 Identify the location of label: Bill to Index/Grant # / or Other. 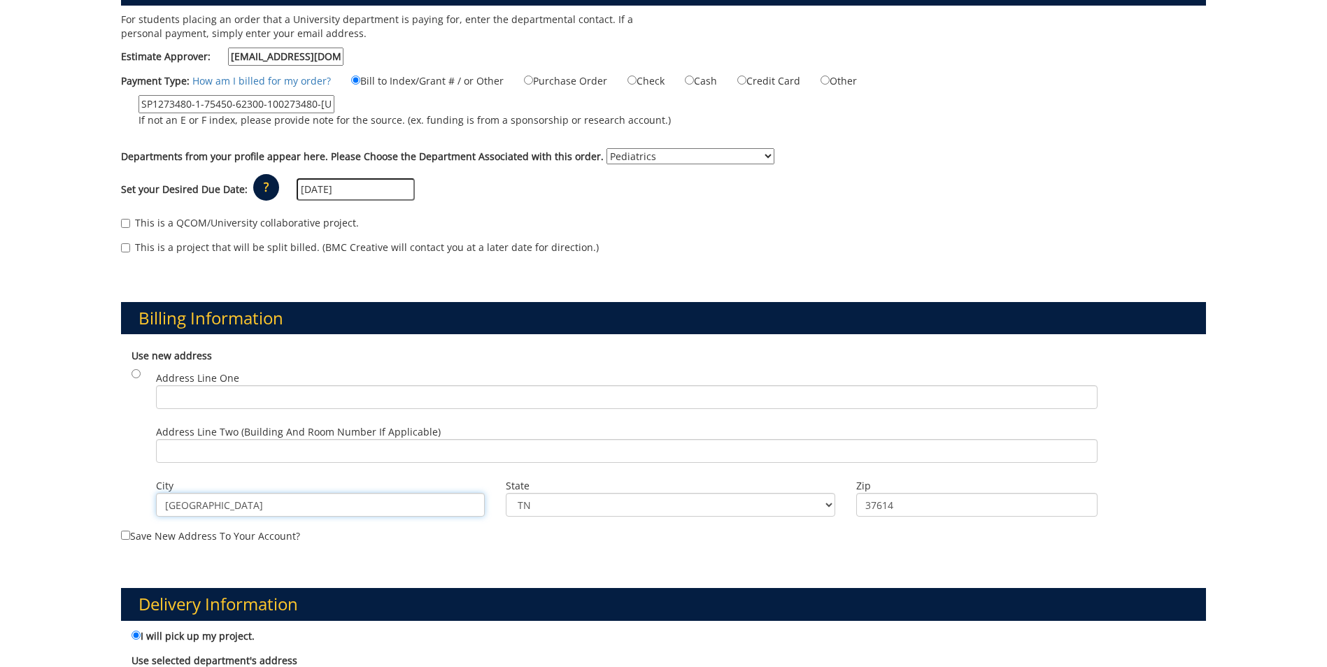
(418, 80).